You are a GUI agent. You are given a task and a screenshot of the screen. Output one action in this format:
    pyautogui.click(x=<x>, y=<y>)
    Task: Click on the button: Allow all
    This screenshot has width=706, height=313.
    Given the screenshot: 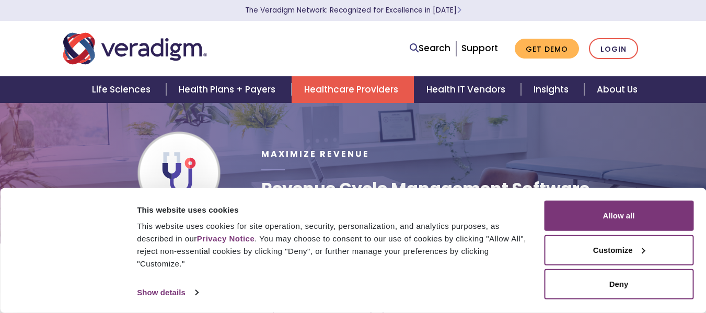 What is the action you would take?
    pyautogui.click(x=619, y=216)
    